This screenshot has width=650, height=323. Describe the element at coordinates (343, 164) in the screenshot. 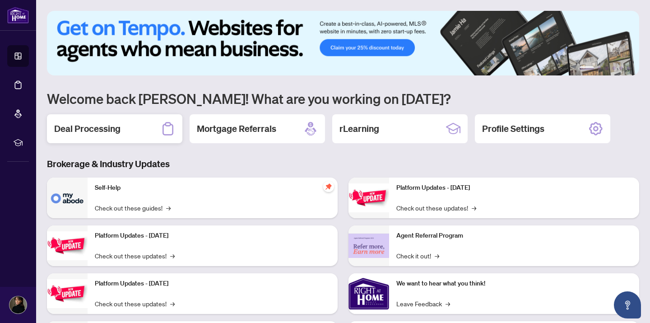

I see `h3: Brokerage & Industry Updates` at that location.